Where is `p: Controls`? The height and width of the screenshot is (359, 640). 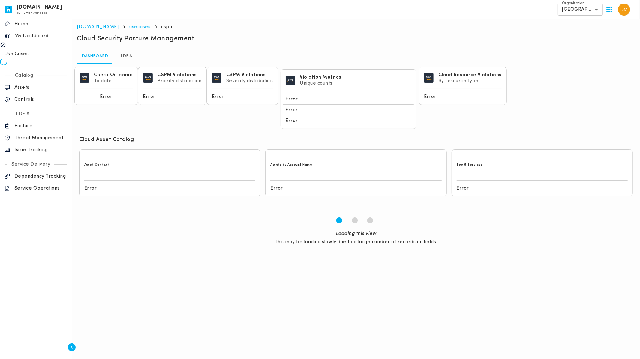
p: Controls is located at coordinates (41, 100).